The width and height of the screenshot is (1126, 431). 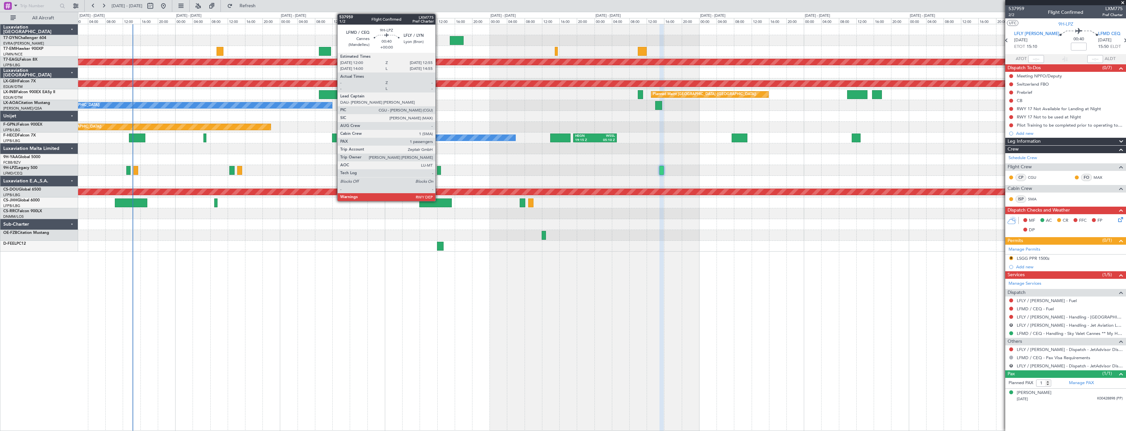 What do you see at coordinates (20, 60) in the screenshot?
I see `a: T7-EAGLFalcon 8X` at bounding box center [20, 60].